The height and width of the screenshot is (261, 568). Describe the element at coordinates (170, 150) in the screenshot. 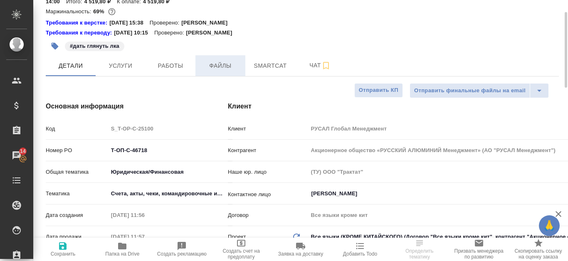

I see `input: ✎ Введи что-нибудь` at that location.